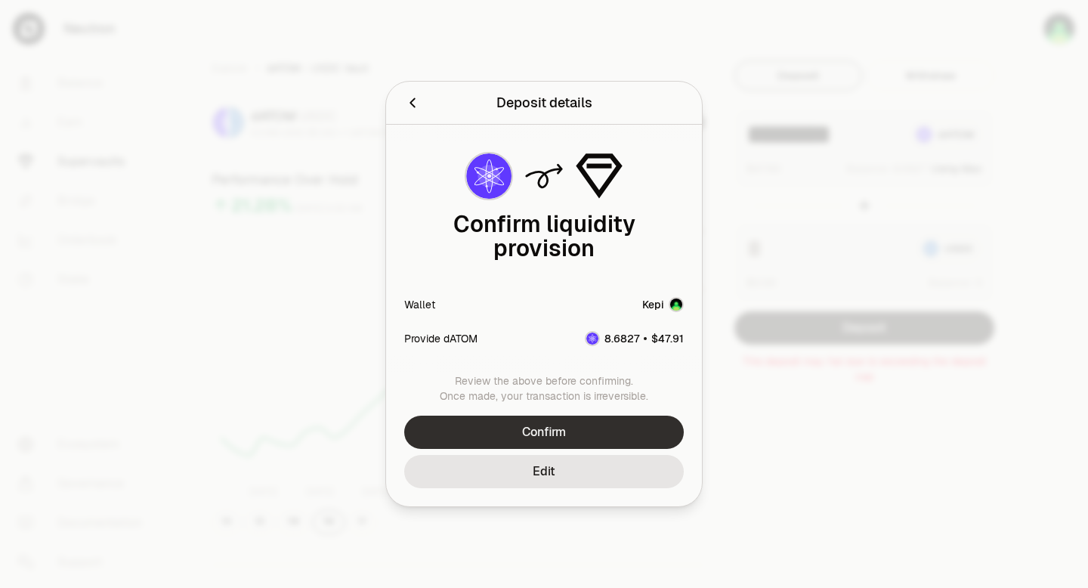 The width and height of the screenshot is (1088, 588). Describe the element at coordinates (544, 237) in the screenshot. I see `div: Confirm liquidity provision` at that location.